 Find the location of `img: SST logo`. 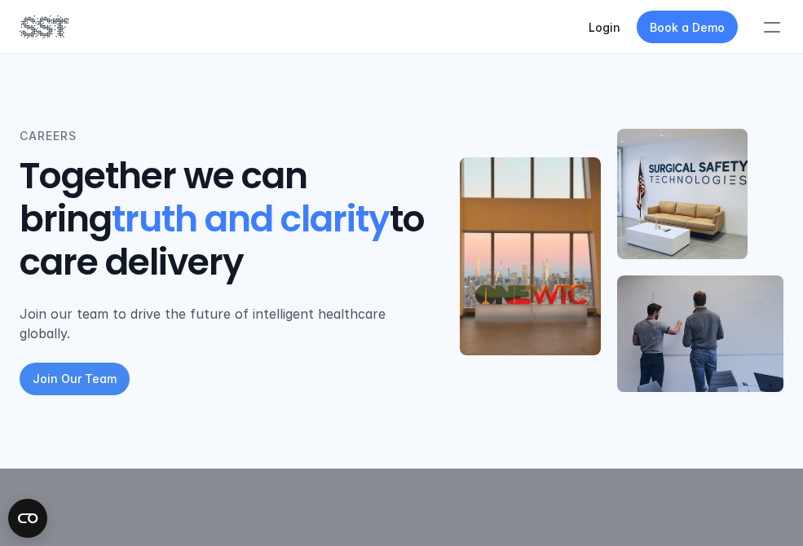

img: SST logo is located at coordinates (44, 27).